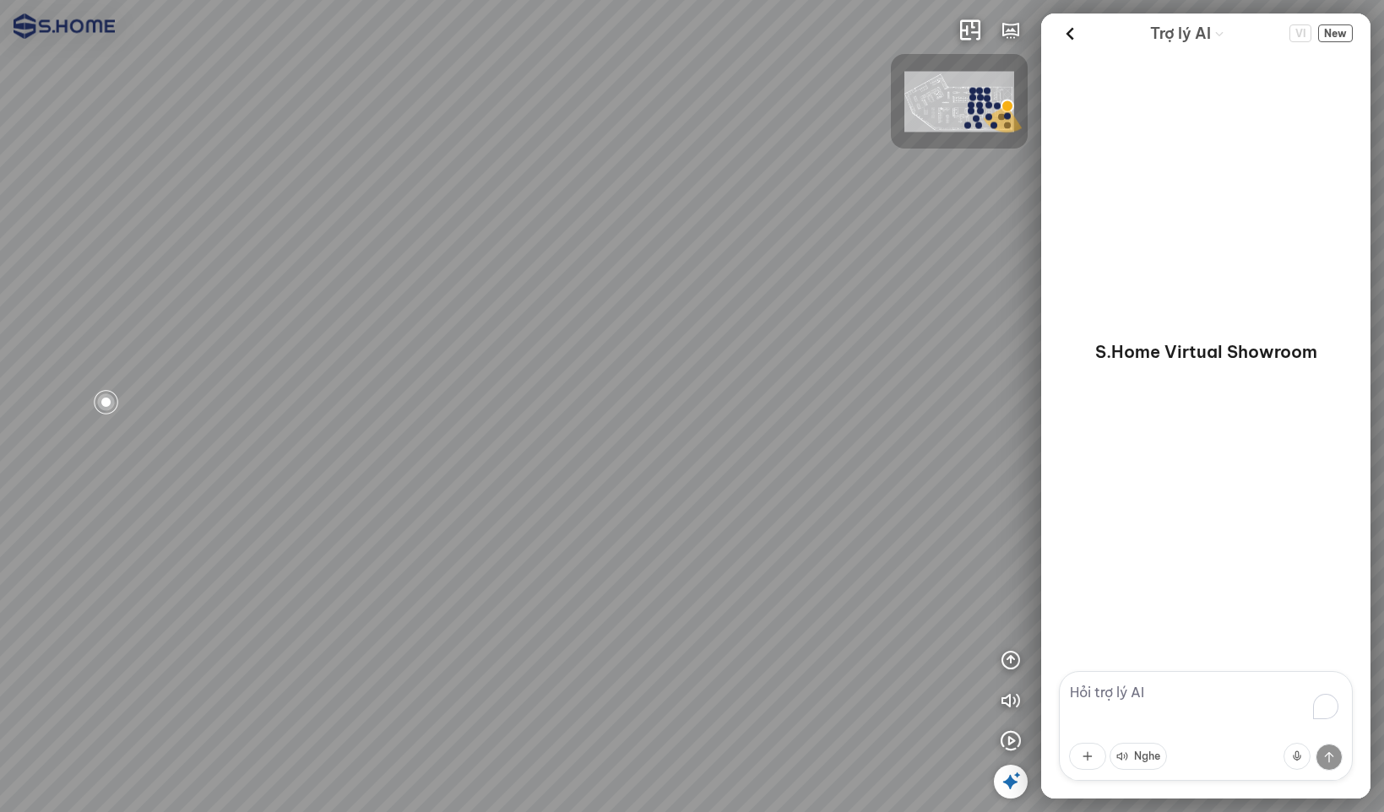 This screenshot has width=1384, height=812. I want to click on button: Nghe, so click(1138, 756).